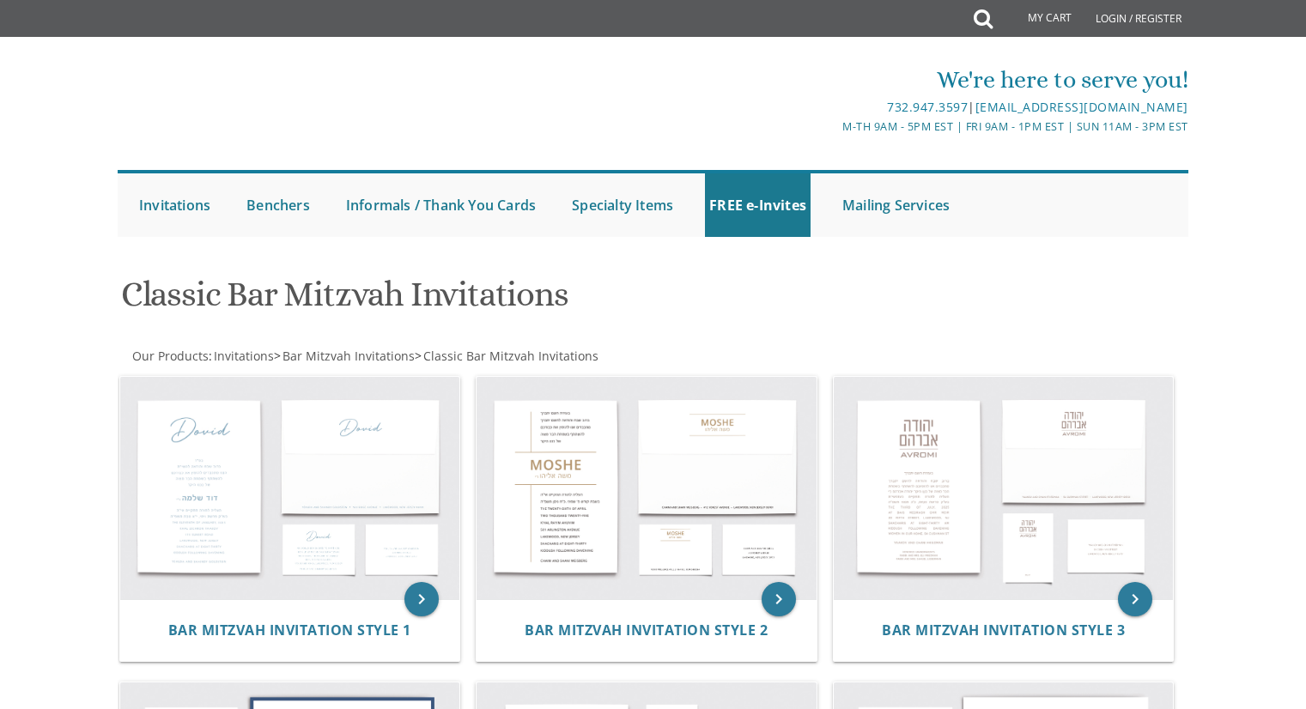 This screenshot has height=709, width=1306. Describe the element at coordinates (832, 80) in the screenshot. I see `div: We're here to serve you!` at that location.